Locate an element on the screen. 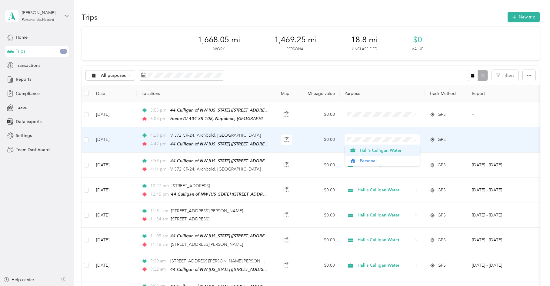 The height and width of the screenshot is (286, 550). th: Report is located at coordinates (494, 94).